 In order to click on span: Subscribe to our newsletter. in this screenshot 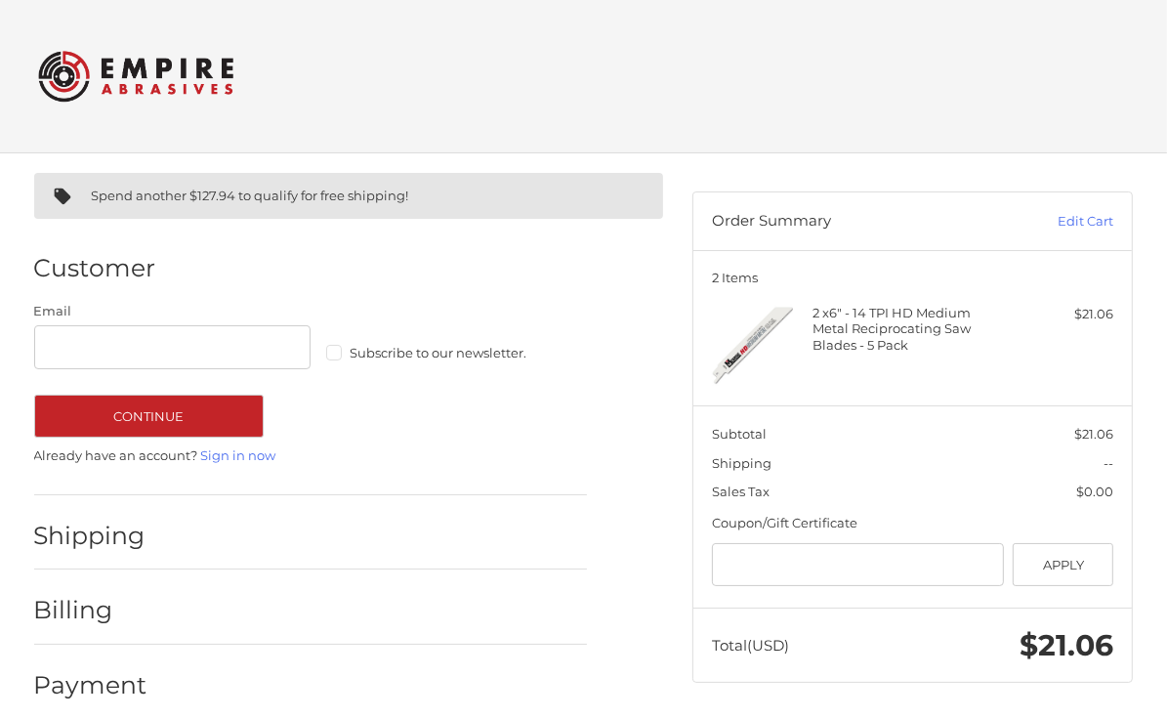, I will do `click(438, 353)`.